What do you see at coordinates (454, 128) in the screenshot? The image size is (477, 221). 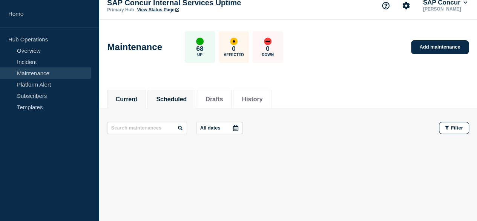 I see `button: Filter` at bounding box center [454, 128].